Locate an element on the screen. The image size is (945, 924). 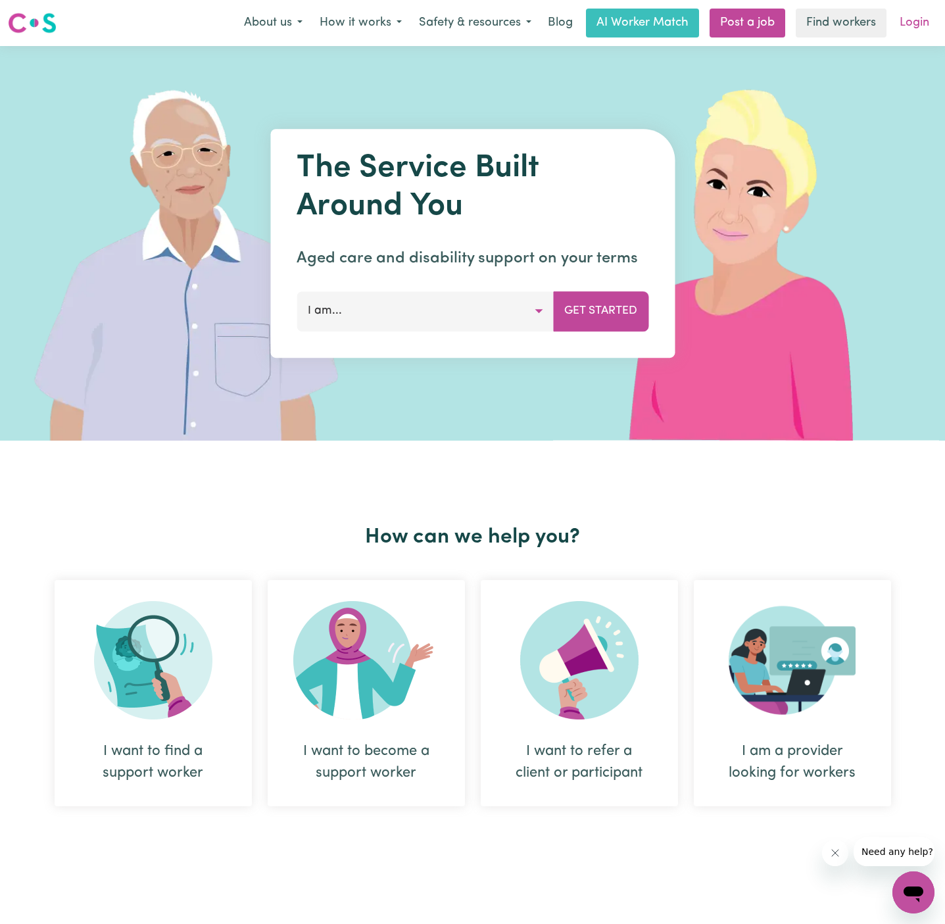
img: Provider is located at coordinates (792, 660).